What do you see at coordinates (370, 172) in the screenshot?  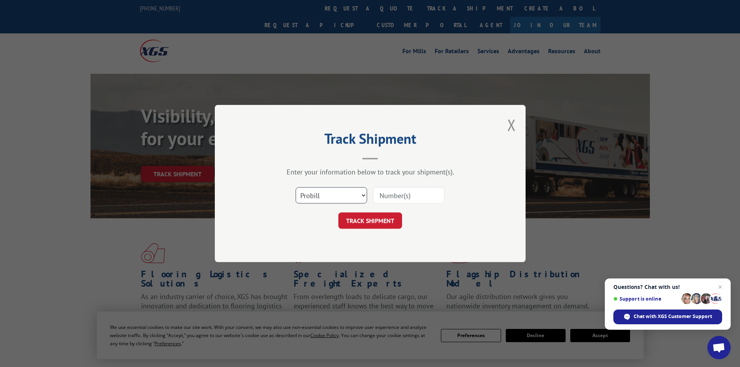 I see `div: Enter your information below to track your shipment(s).` at bounding box center [370, 172].